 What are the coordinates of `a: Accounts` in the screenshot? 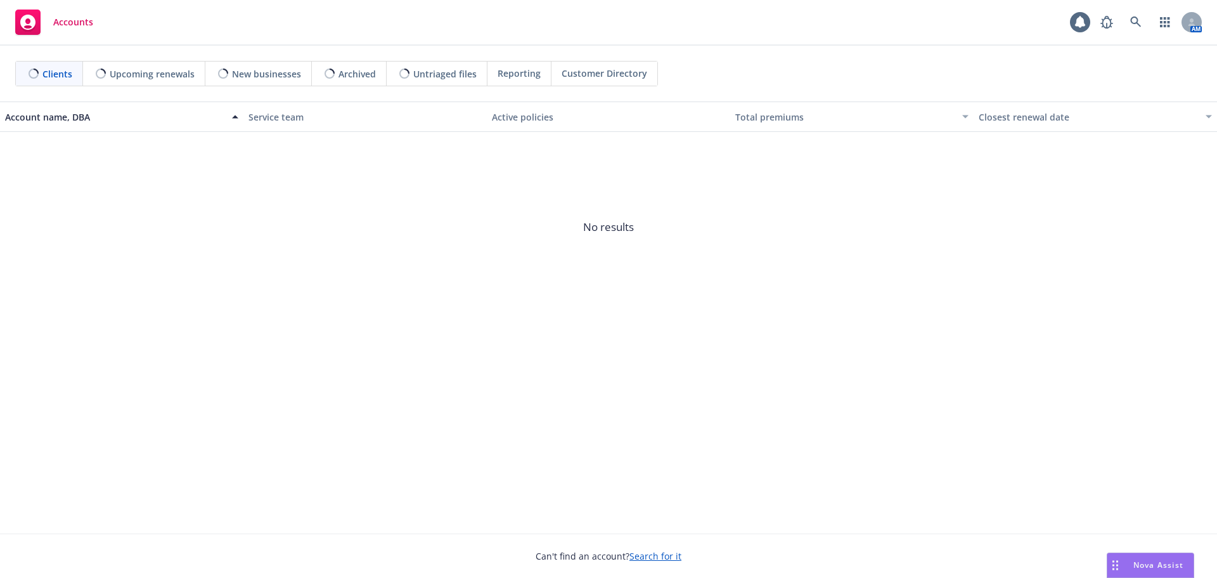 It's located at (54, 22).